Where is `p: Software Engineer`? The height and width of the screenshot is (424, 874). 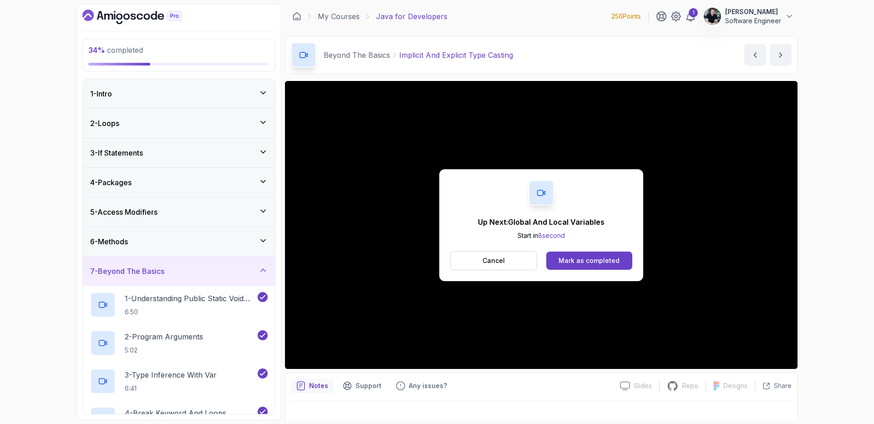
p: Software Engineer is located at coordinates (753, 21).